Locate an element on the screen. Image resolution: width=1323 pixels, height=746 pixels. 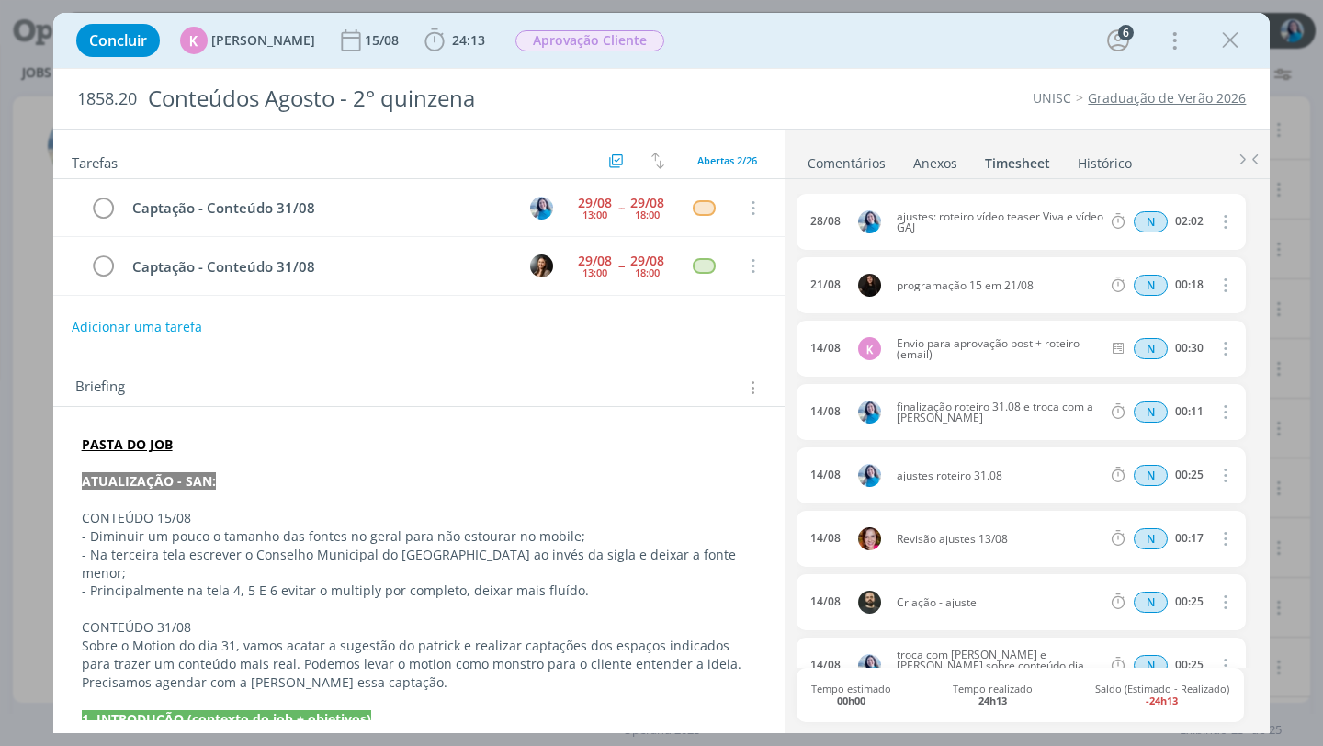
span: 24:13 is located at coordinates (469, 40).